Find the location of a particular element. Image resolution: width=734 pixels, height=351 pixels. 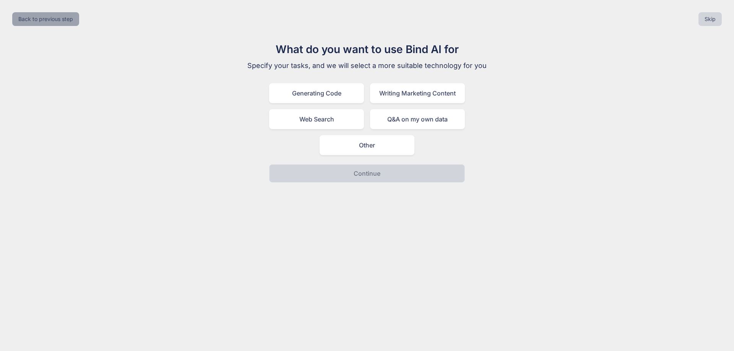

div: Writing Marketing Content is located at coordinates (418, 93).